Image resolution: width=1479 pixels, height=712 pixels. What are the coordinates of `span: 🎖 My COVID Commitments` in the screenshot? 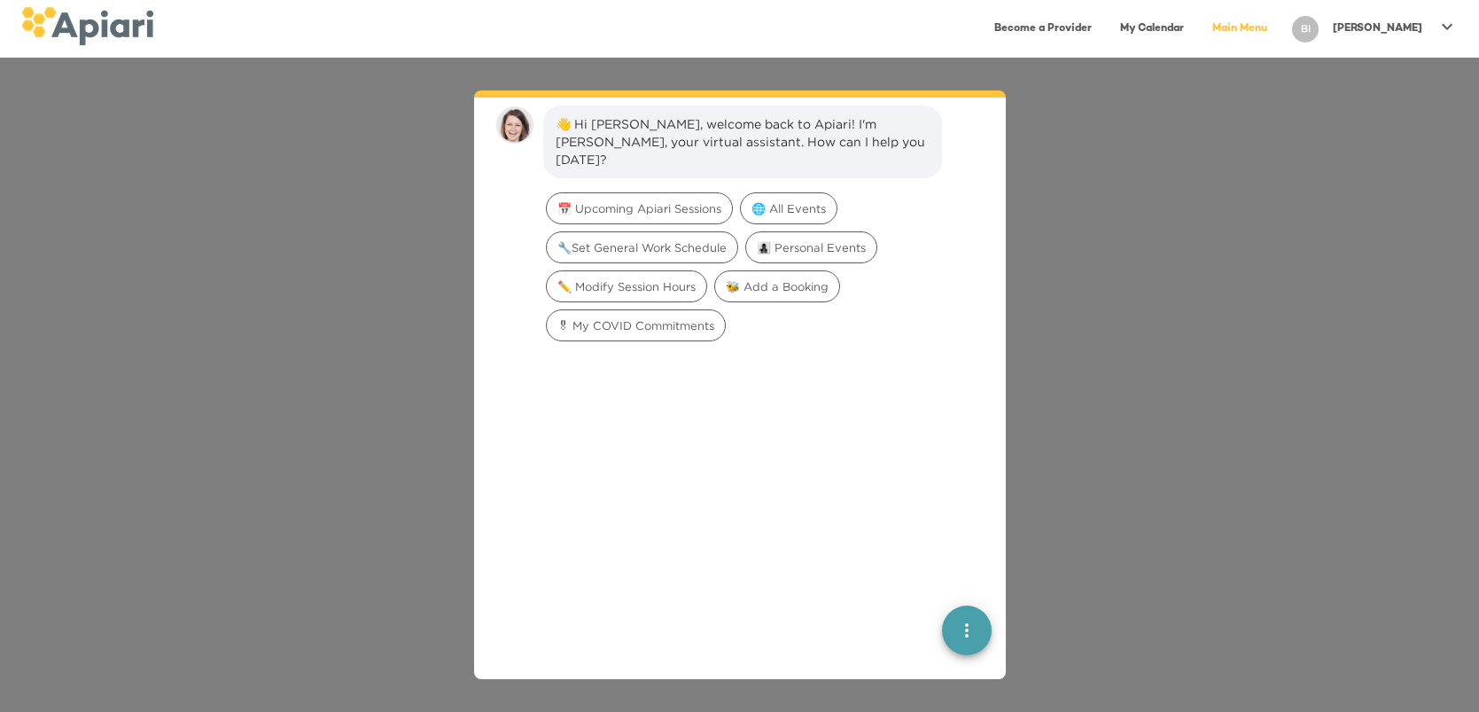 It's located at (635, 325).